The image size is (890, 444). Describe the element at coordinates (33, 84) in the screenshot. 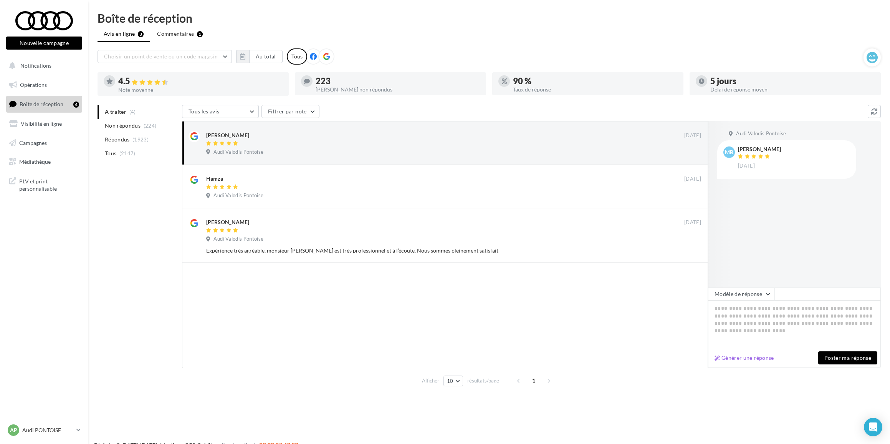

I see `span: Opérations` at that location.